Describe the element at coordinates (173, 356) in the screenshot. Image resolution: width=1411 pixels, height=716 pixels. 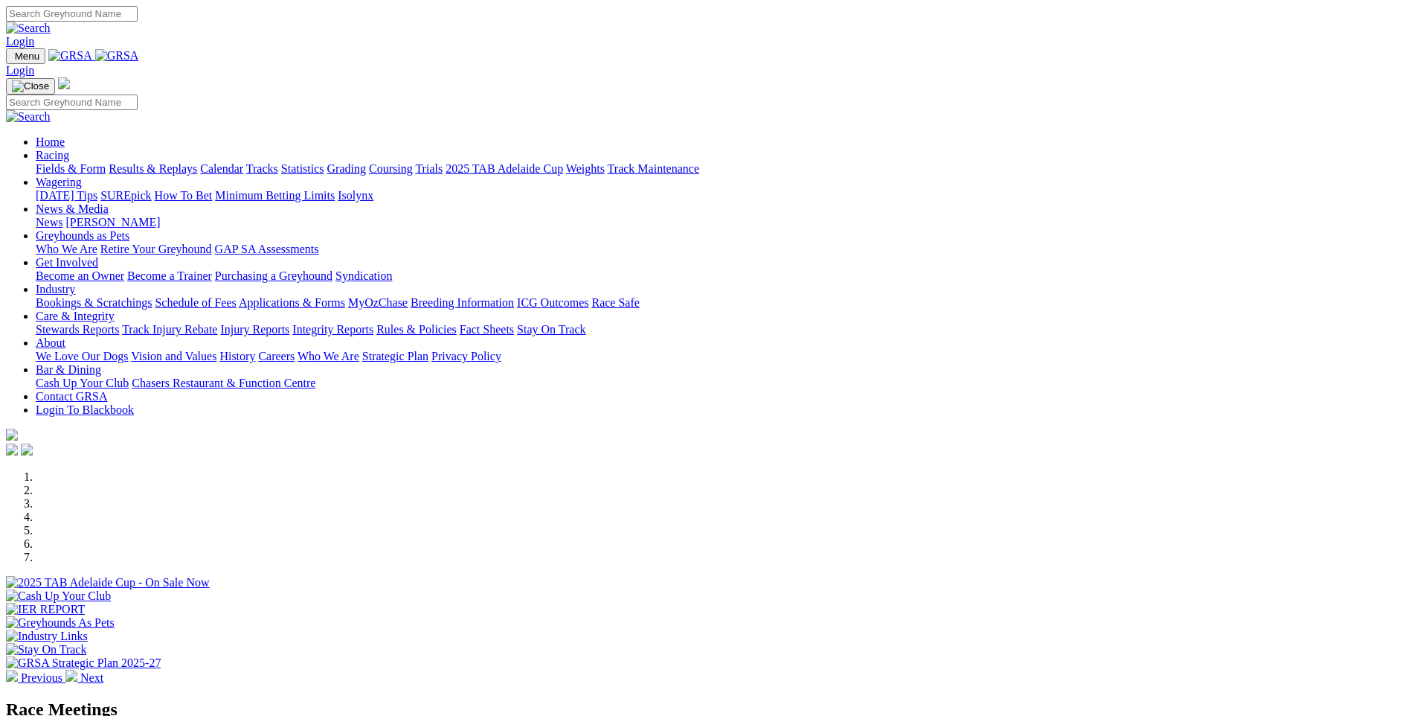
I see `a: Vision and Values` at that location.